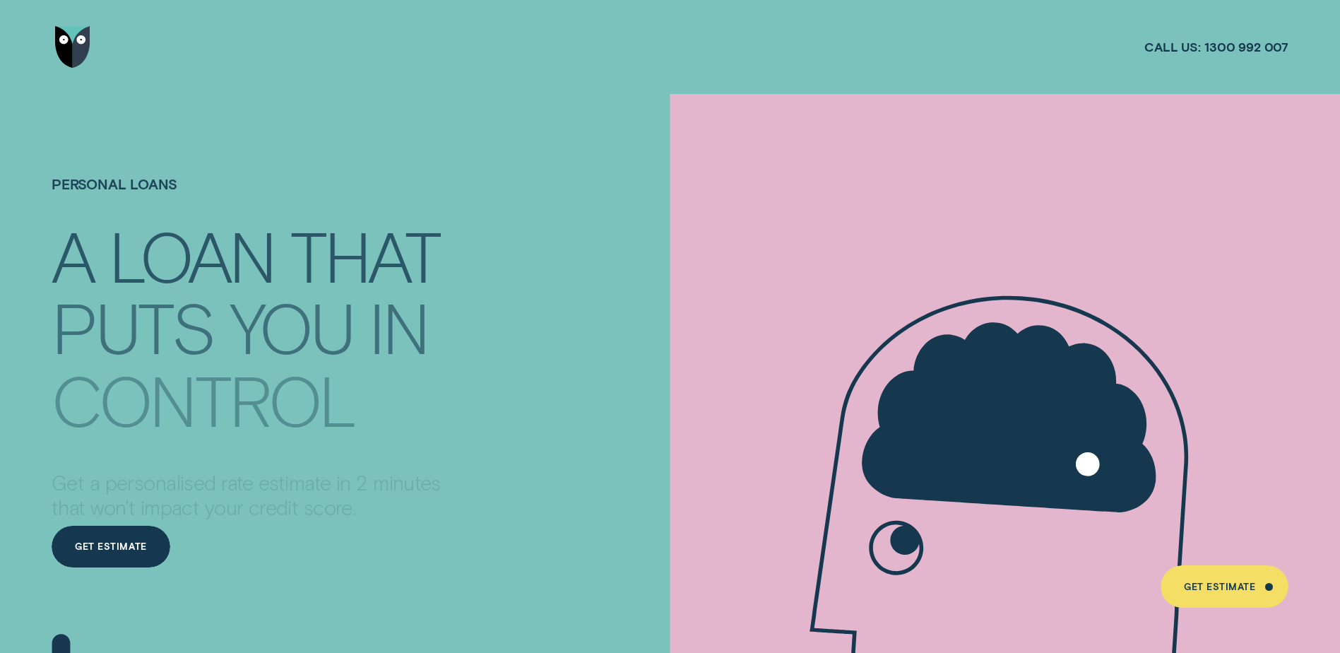  I want to click on div: PUTS, so click(132, 326).